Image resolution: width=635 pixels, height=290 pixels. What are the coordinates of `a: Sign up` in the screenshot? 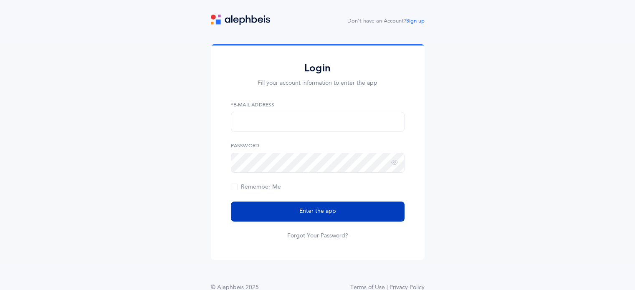 It's located at (415, 21).